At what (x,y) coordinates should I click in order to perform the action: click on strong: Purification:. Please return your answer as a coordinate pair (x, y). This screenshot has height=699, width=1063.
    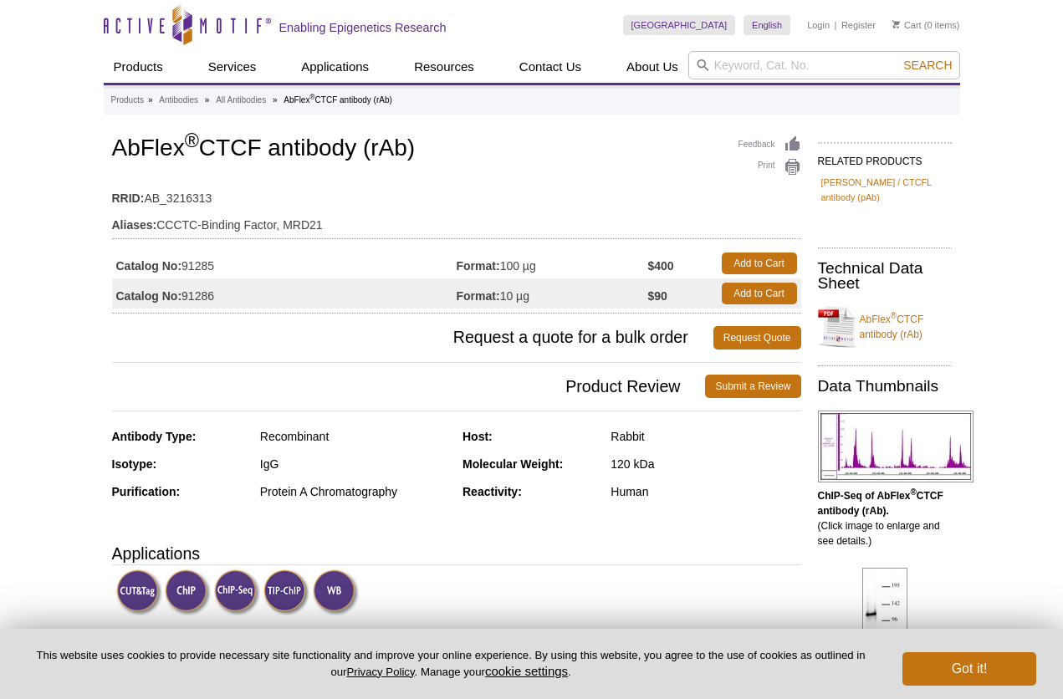
    Looking at the image, I should click on (146, 492).